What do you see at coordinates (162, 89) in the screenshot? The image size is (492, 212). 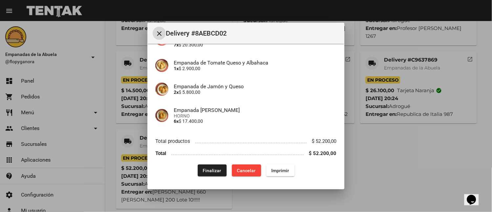 I see `img: 72c15bfb-ac41-4ae4-a4f2-82349035ab42.jpg` at bounding box center [162, 89].